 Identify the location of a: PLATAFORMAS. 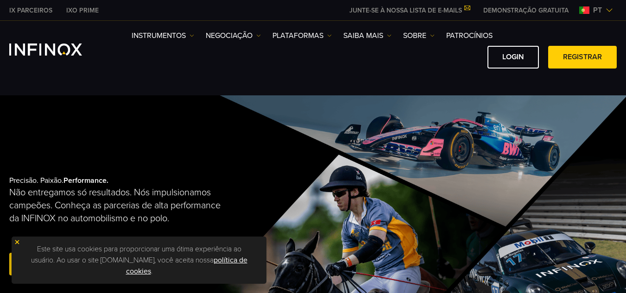
(302, 36).